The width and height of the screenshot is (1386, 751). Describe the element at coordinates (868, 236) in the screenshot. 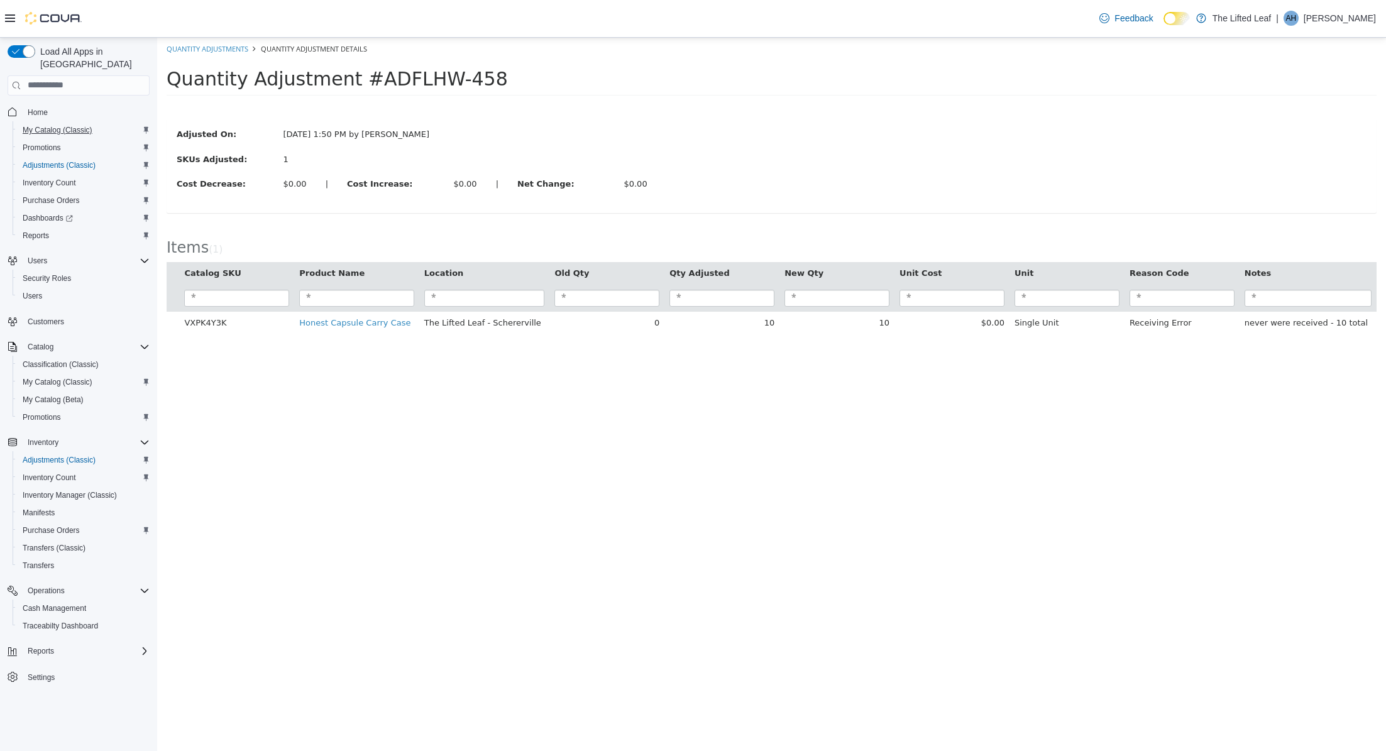

I see `button: Unit` at that location.